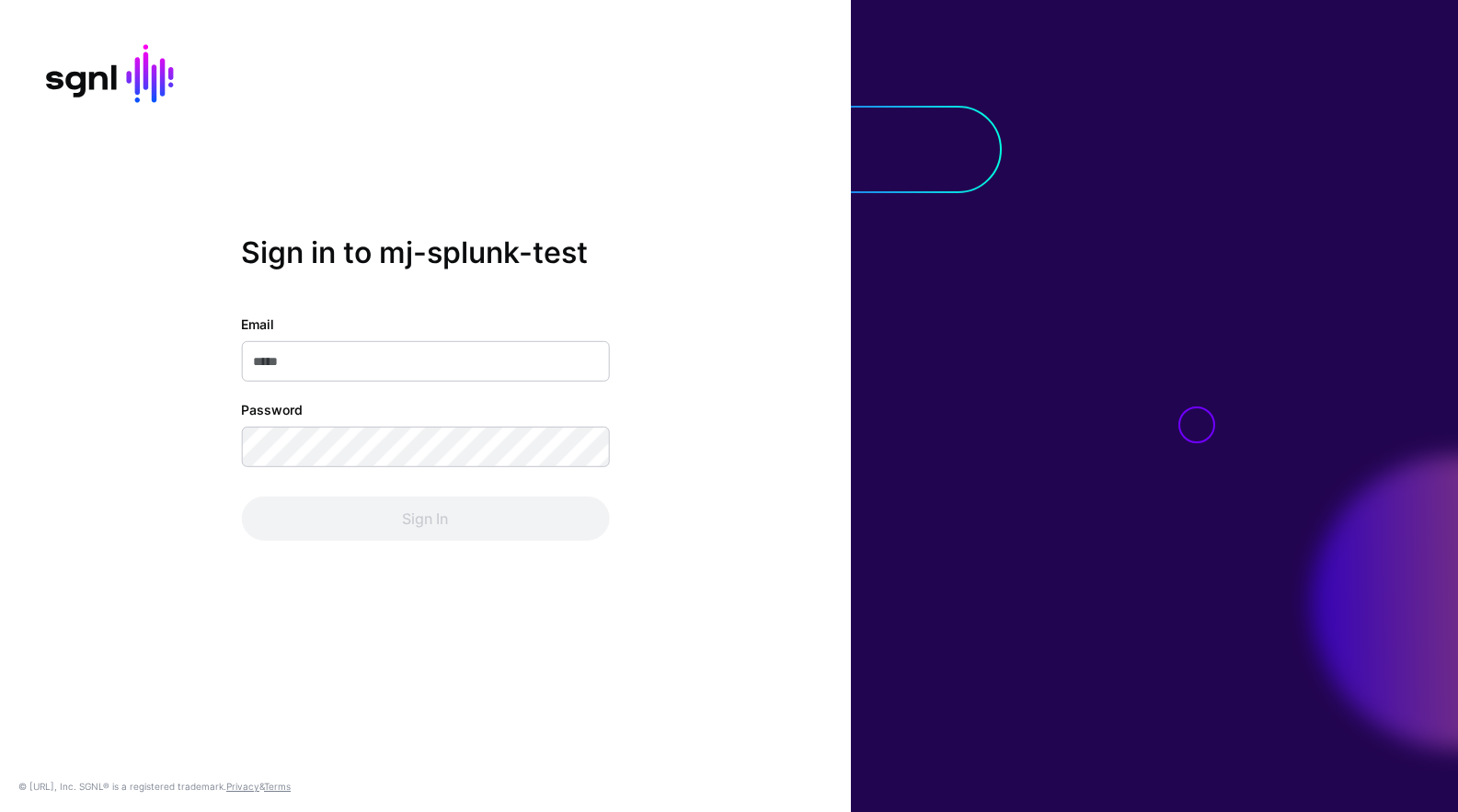 The height and width of the screenshot is (812, 1458). What do you see at coordinates (257, 323) in the screenshot?
I see `label: Email` at bounding box center [257, 323].